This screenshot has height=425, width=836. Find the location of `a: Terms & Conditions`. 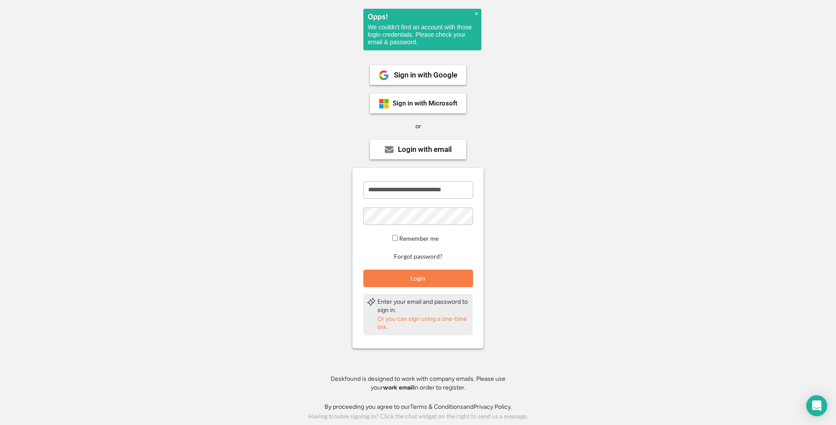

a: Terms & Conditions is located at coordinates (437, 406).